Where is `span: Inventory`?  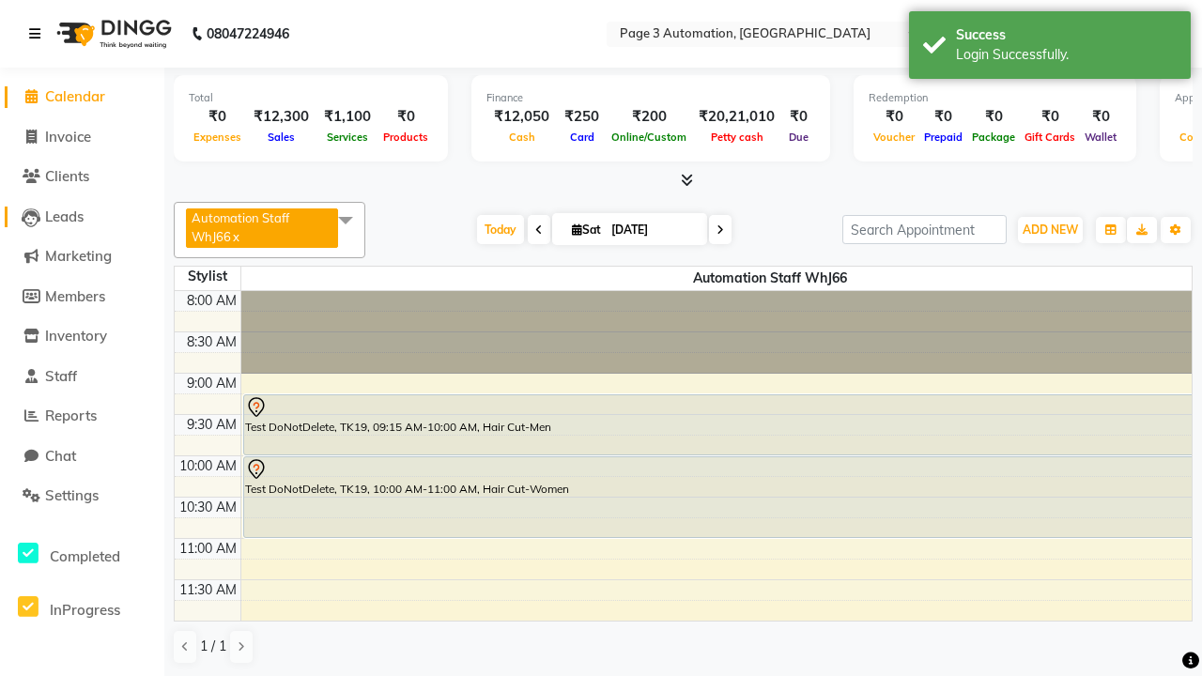 span: Inventory is located at coordinates (76, 335).